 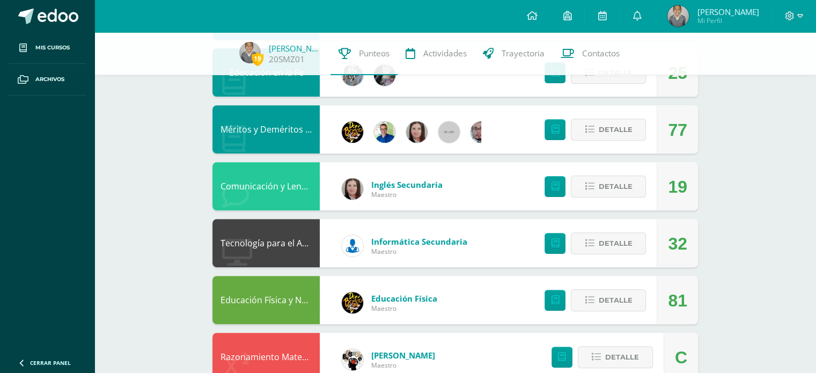 I want to click on span: 19, so click(x=257, y=58).